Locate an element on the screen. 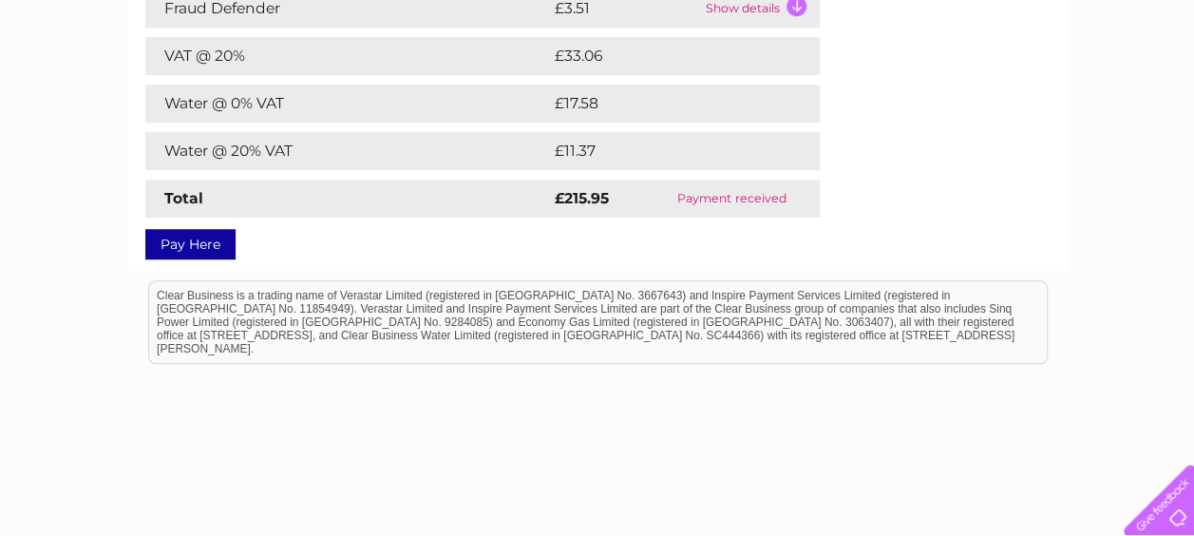 The image size is (1194, 536). td: VAT @ 20% is located at coordinates (348, 56).